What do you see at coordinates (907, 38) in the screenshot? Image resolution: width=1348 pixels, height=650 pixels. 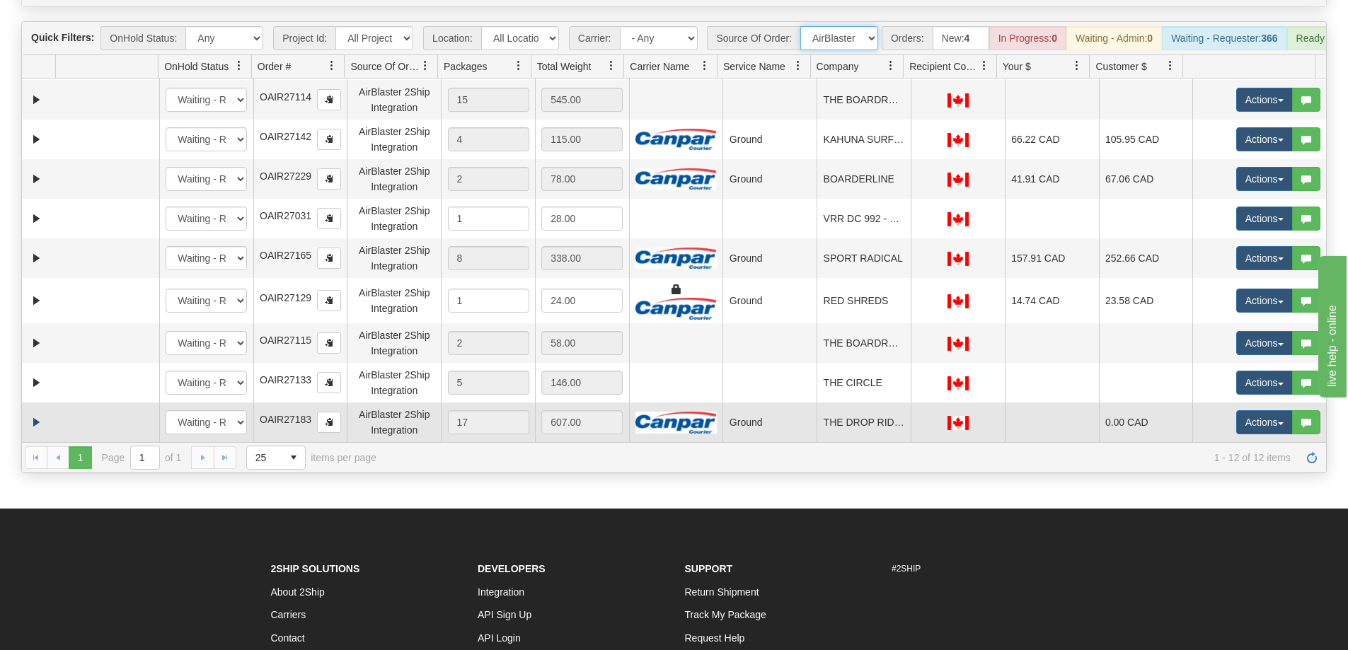 I see `span: Orders:` at bounding box center [907, 38].